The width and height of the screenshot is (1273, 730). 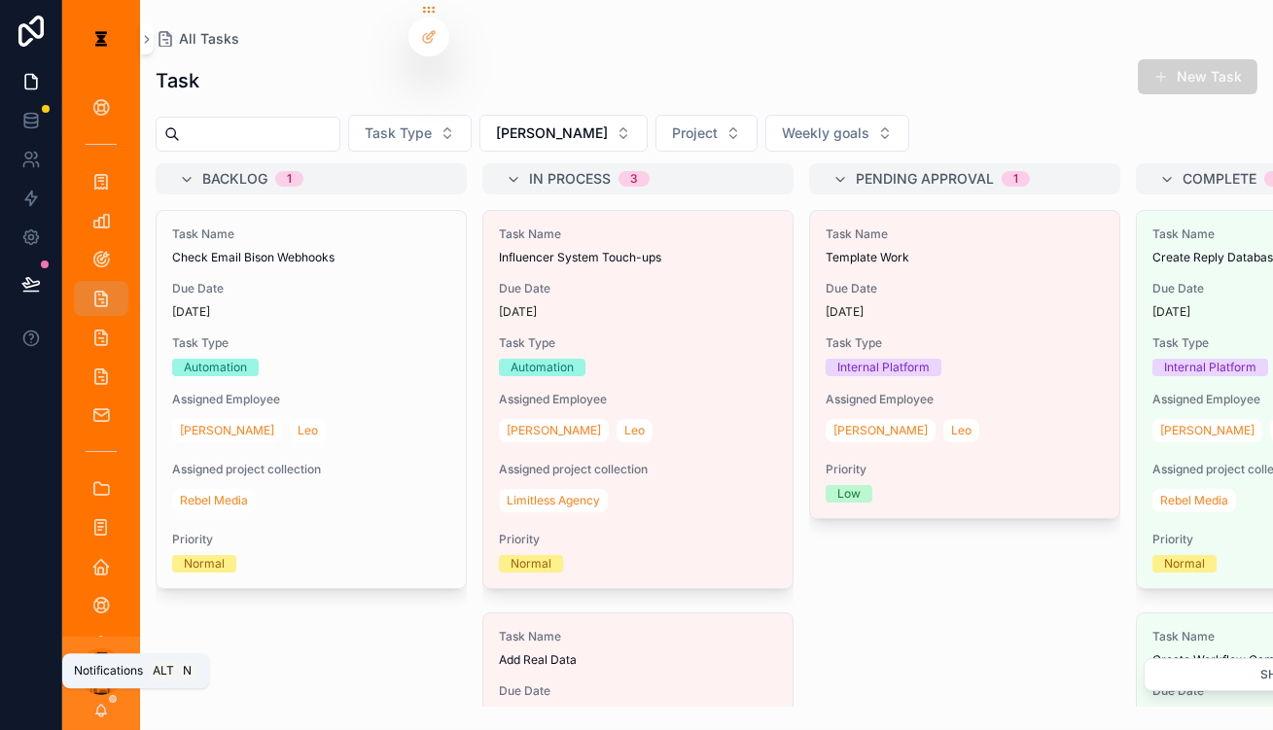 What do you see at coordinates (638, 258) in the screenshot?
I see `span: Influencer System Touch-ups` at bounding box center [638, 258].